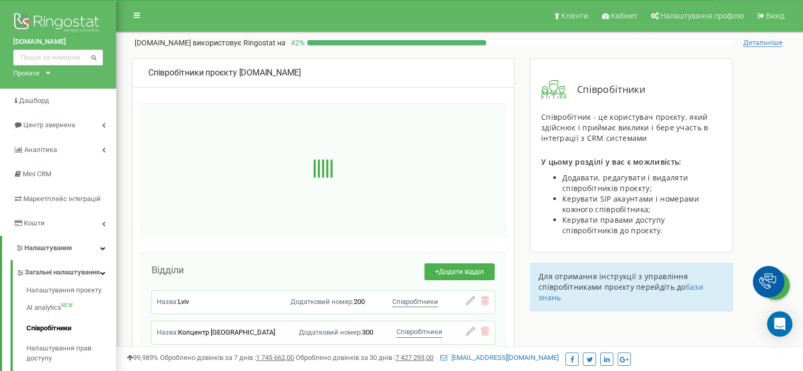 This screenshot has width=803, height=371. Describe the element at coordinates (763, 43) in the screenshot. I see `span: Детальніше` at that location.